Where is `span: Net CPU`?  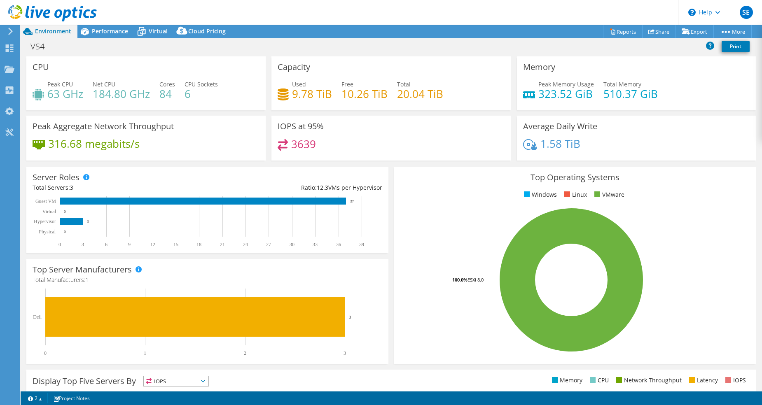
span: Net CPU is located at coordinates (104, 84).